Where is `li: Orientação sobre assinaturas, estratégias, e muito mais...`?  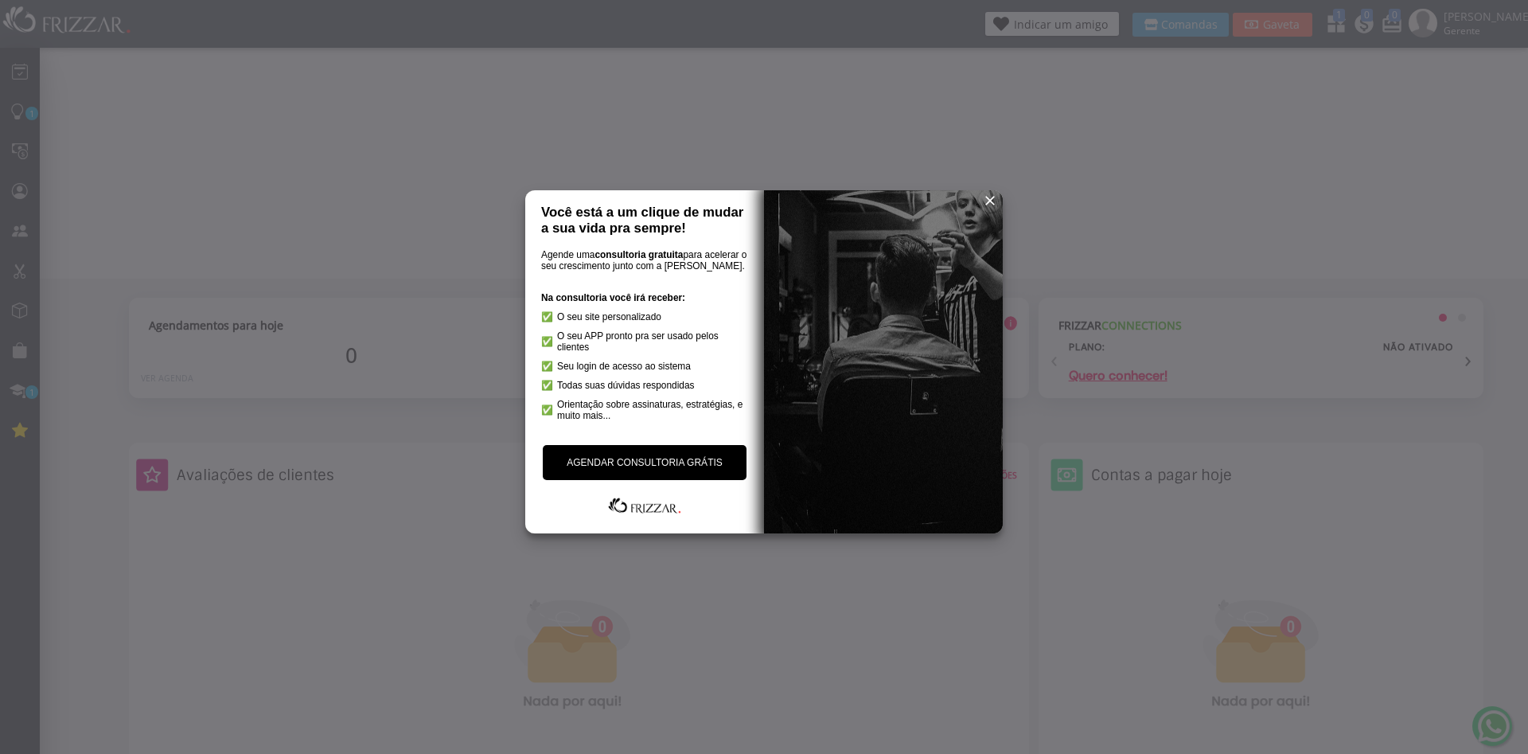
li: Orientação sobre assinaturas, estratégias, e muito mais... is located at coordinates (645, 410).